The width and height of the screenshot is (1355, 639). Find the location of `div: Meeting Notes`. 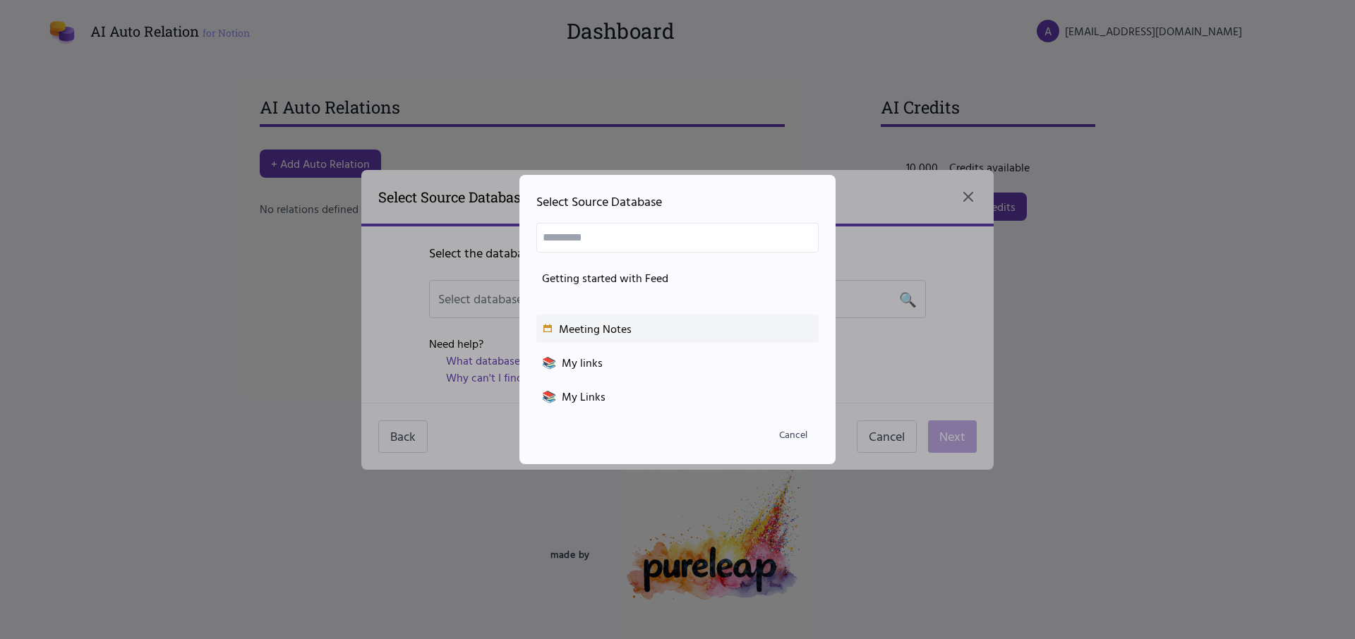

div: Meeting Notes is located at coordinates (677, 329).